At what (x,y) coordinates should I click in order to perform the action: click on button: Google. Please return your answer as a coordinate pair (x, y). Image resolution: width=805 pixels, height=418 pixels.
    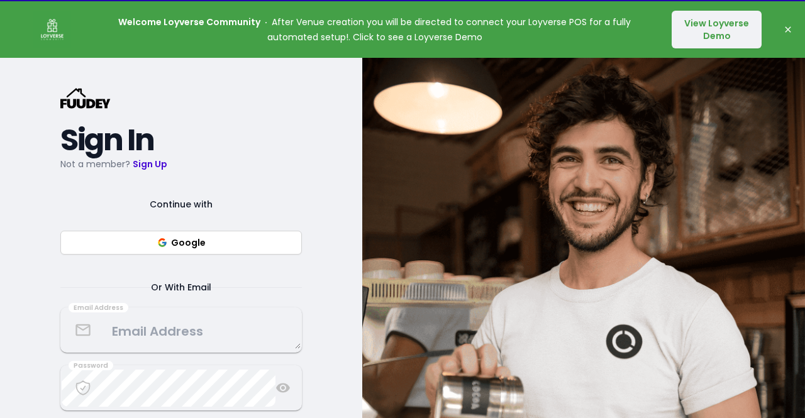
    Looking at the image, I should click on (181, 243).